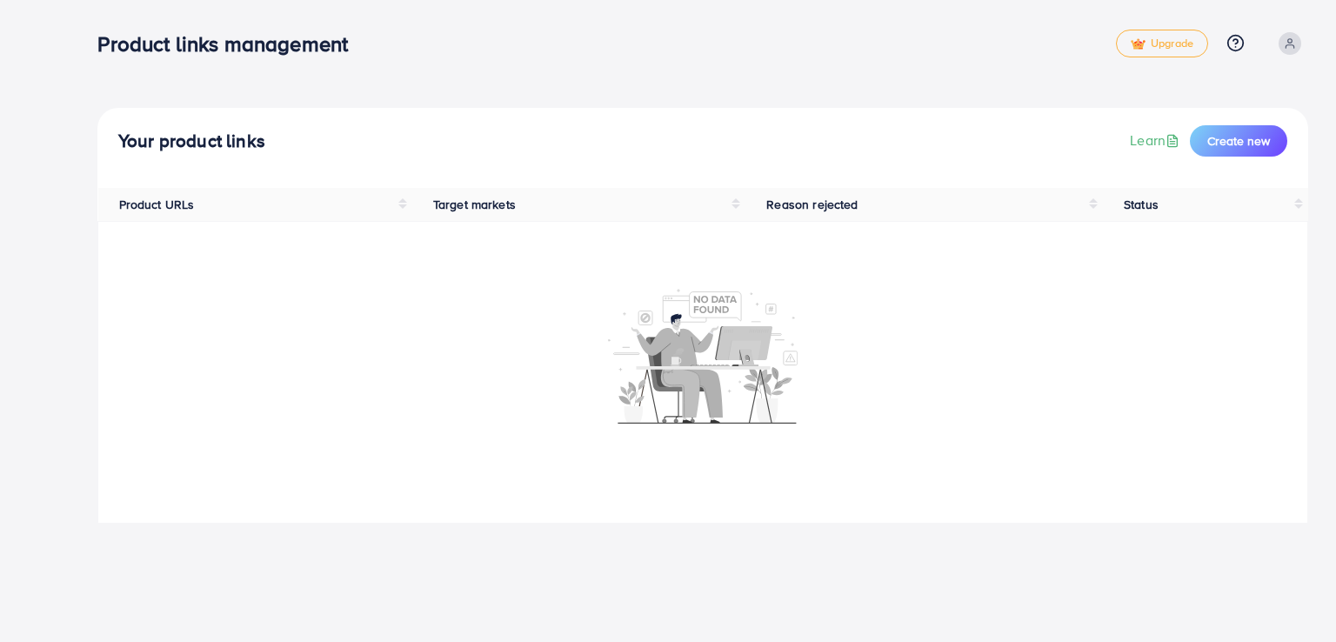 The image size is (1336, 642). I want to click on img: No account, so click(703, 355).